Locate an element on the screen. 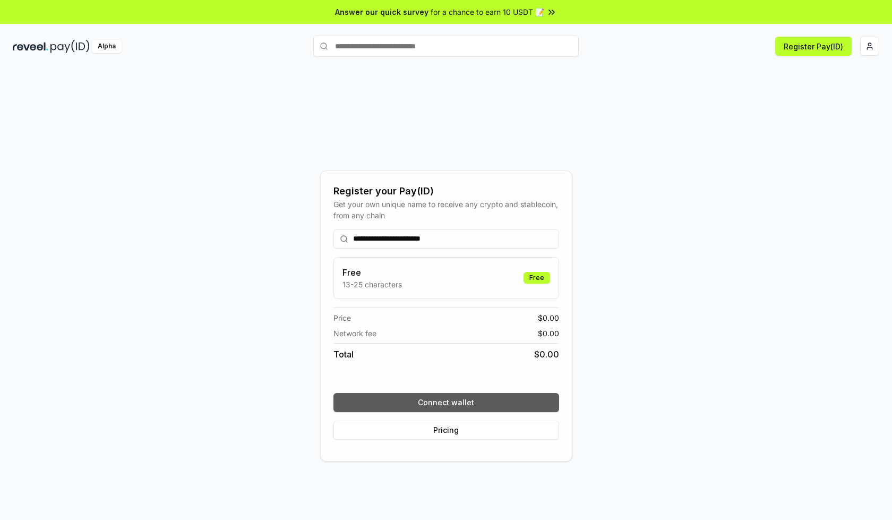 This screenshot has height=520, width=892. p: 13-25 characters is located at coordinates (372, 284).